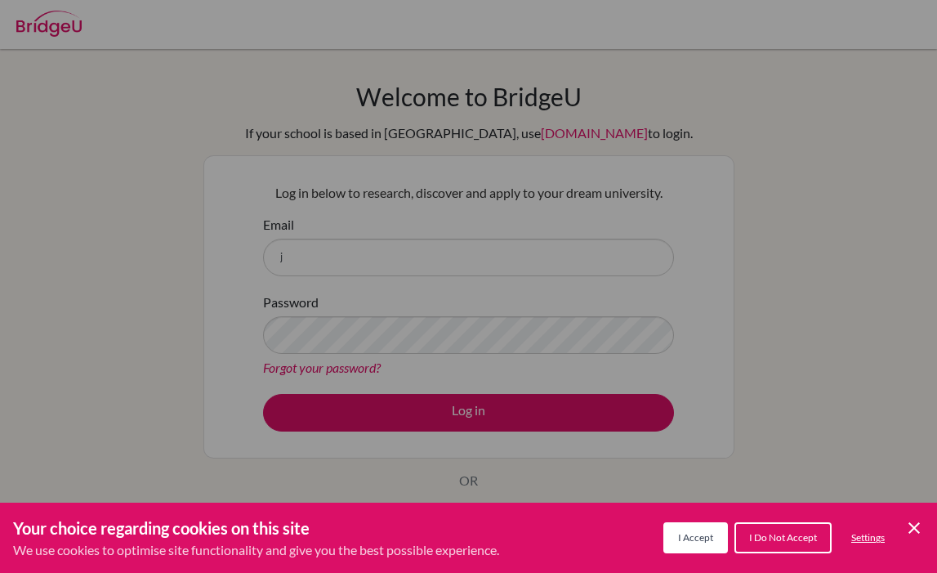  Describe the element at coordinates (782, 537) in the screenshot. I see `button: I Do Not Accept` at that location.